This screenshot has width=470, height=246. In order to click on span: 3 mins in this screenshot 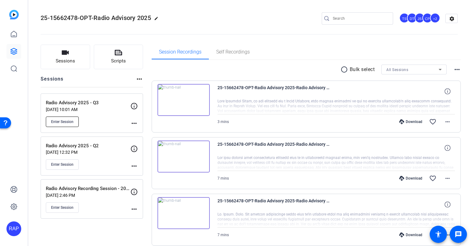, I will do `click(223, 122)`.